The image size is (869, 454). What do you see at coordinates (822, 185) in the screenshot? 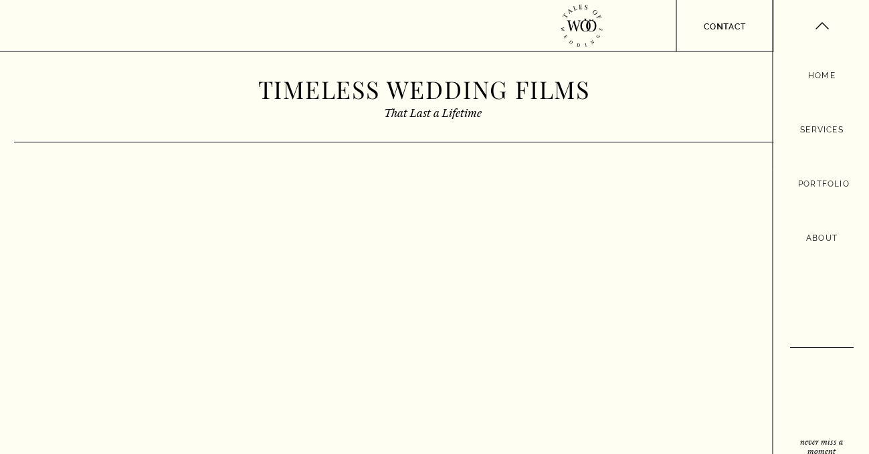
I see `a: Portfolio` at bounding box center [822, 185].